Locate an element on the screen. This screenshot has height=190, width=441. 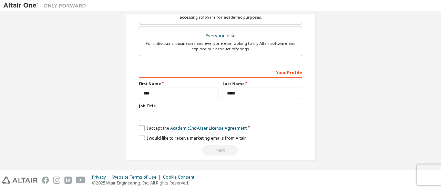
div: Website Terms of Use is located at coordinates (138, 177).